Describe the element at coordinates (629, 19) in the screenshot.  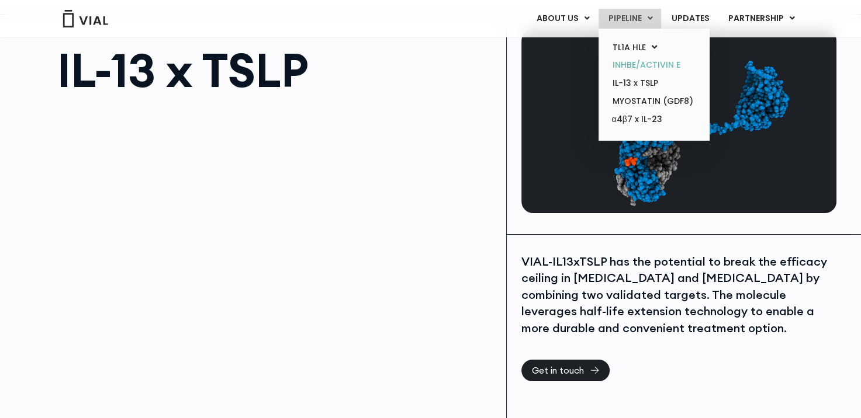
I see `a: PIPELINEMenu Toggle` at that location.